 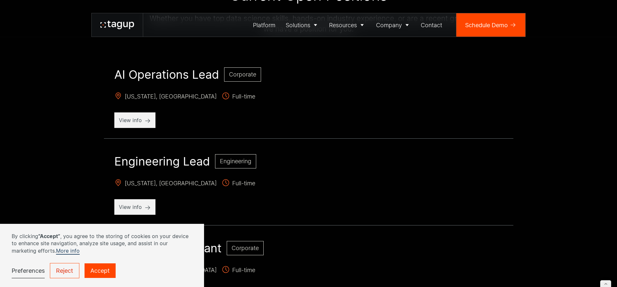 What do you see at coordinates (264, 25) in the screenshot?
I see `div: Platform` at bounding box center [264, 25].